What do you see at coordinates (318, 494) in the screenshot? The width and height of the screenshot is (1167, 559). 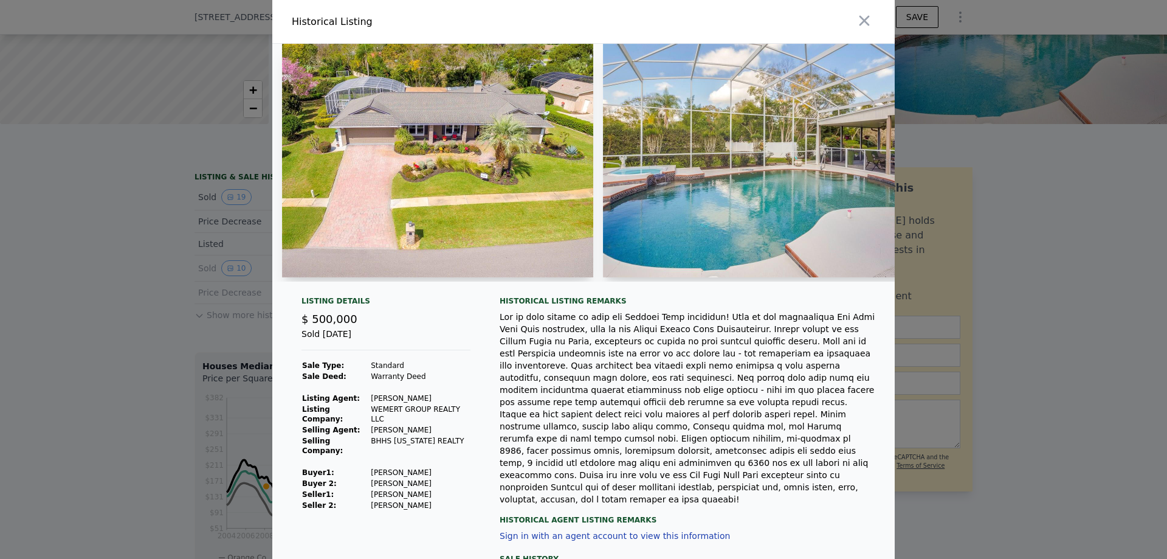 I see `strong: Seller 1 :` at bounding box center [318, 494].